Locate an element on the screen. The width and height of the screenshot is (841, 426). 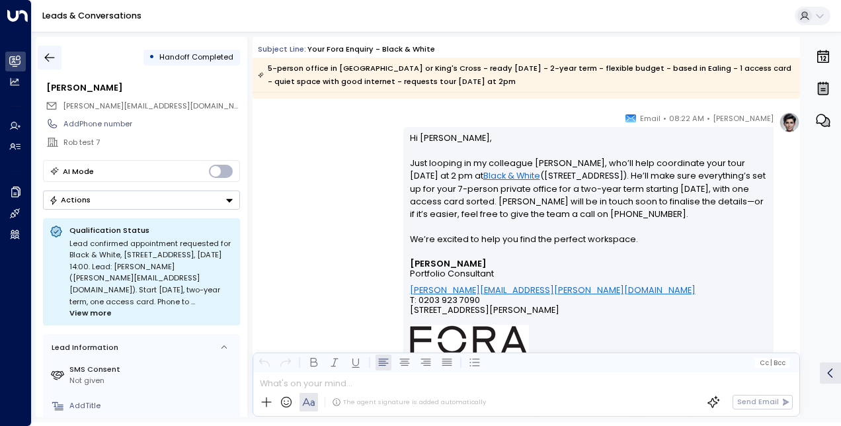
div: Actions is located at coordinates (69, 200).